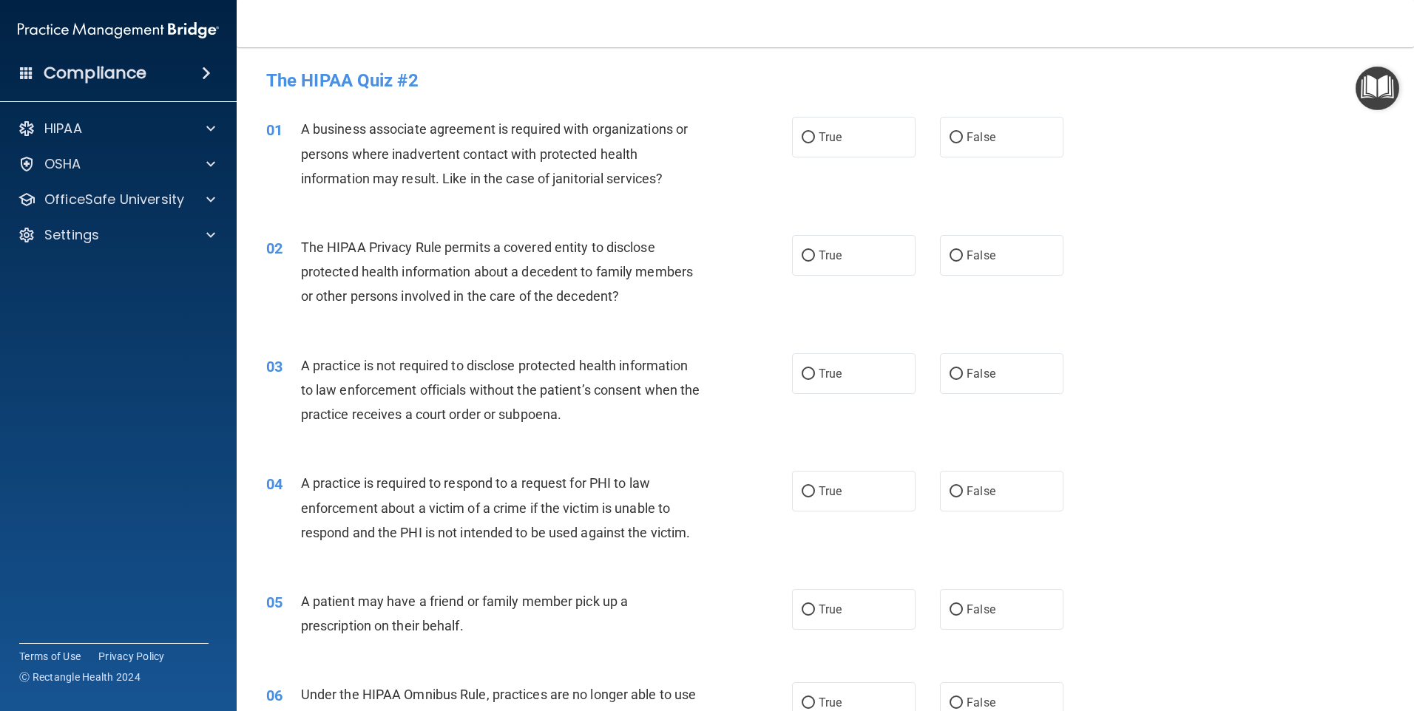 This screenshot has width=1414, height=711. What do you see at coordinates (63, 129) in the screenshot?
I see `p: HIPAA` at bounding box center [63, 129].